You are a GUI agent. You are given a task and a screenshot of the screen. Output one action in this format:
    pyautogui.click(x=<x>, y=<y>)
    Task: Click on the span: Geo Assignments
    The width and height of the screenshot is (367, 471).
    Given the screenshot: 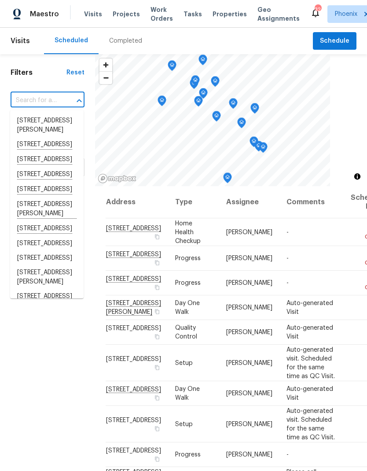 What is the action you would take?
    pyautogui.click(x=279, y=14)
    